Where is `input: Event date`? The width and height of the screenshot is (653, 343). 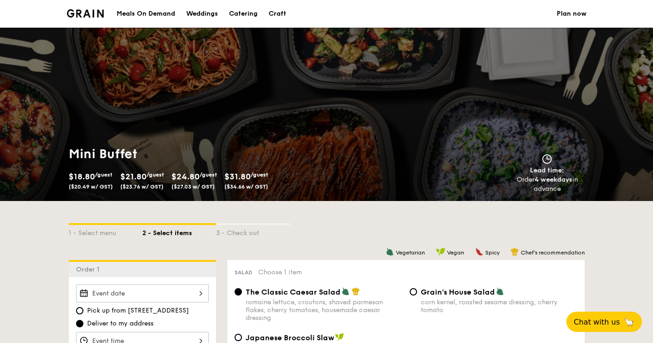 input: Event date is located at coordinates (142, 293).